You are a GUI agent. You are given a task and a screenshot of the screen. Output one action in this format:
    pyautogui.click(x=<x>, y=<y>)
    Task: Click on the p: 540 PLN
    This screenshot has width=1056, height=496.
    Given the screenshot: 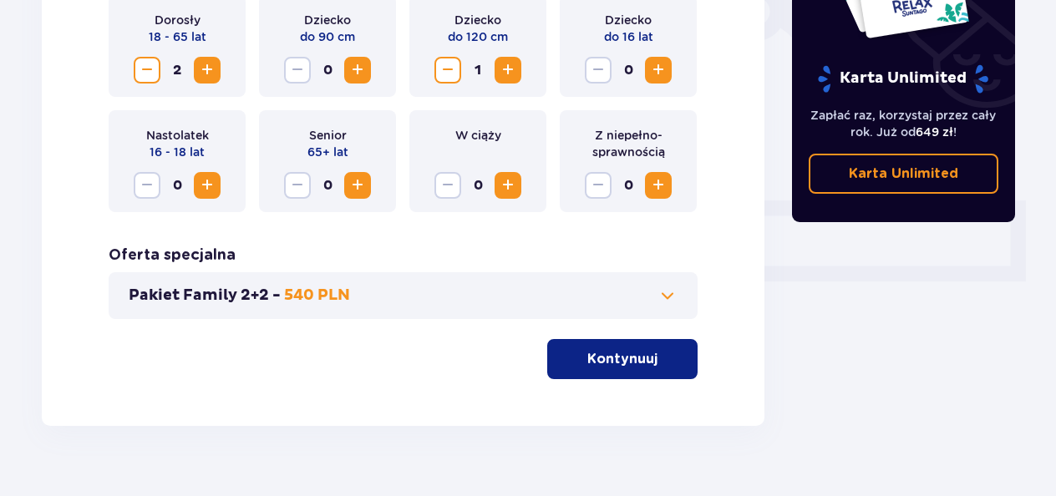 What is the action you would take?
    pyautogui.click(x=317, y=296)
    